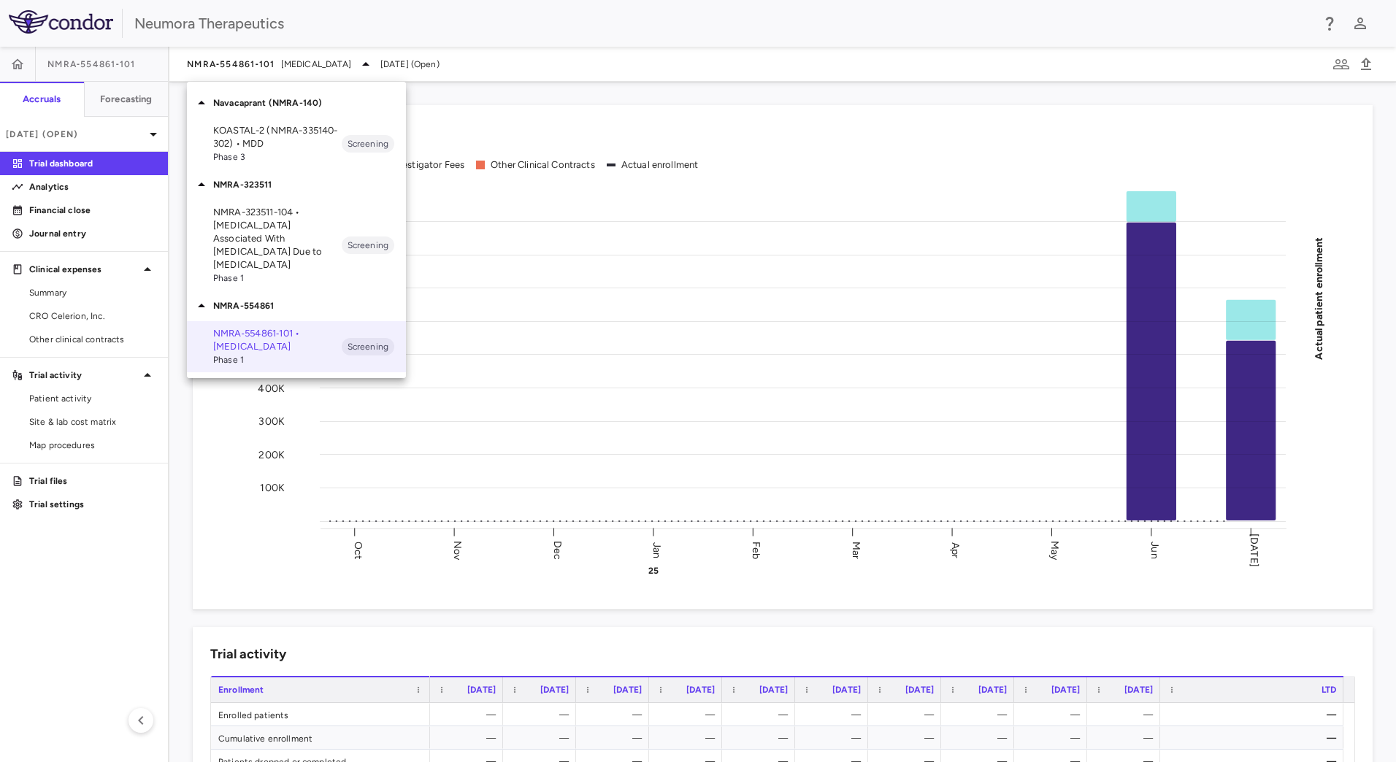  I want to click on p: NMRA-323511, so click(309, 185).